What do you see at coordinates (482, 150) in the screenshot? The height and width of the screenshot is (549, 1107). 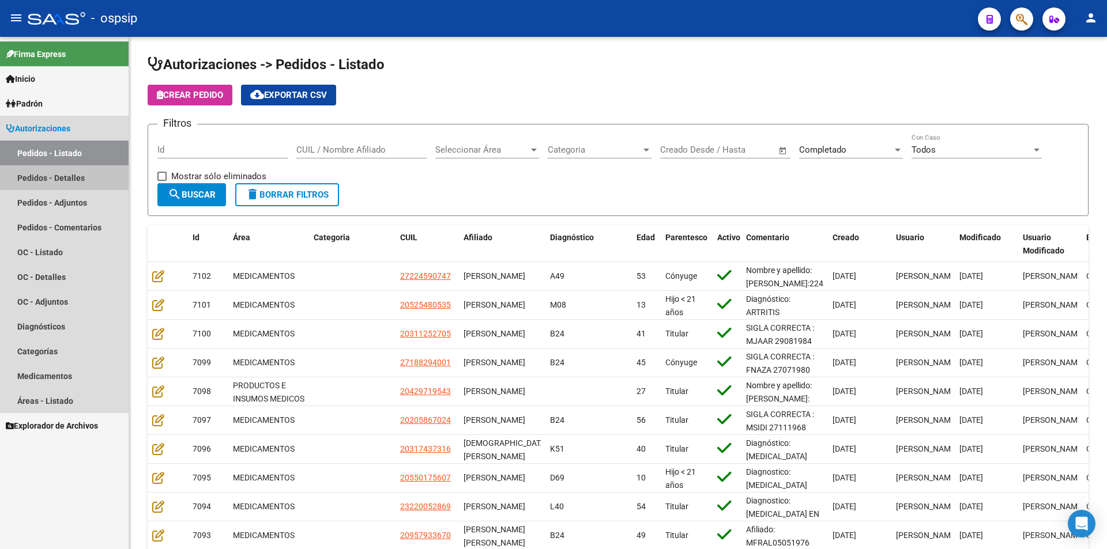 I see `span: Seleccionar Área` at bounding box center [482, 150].